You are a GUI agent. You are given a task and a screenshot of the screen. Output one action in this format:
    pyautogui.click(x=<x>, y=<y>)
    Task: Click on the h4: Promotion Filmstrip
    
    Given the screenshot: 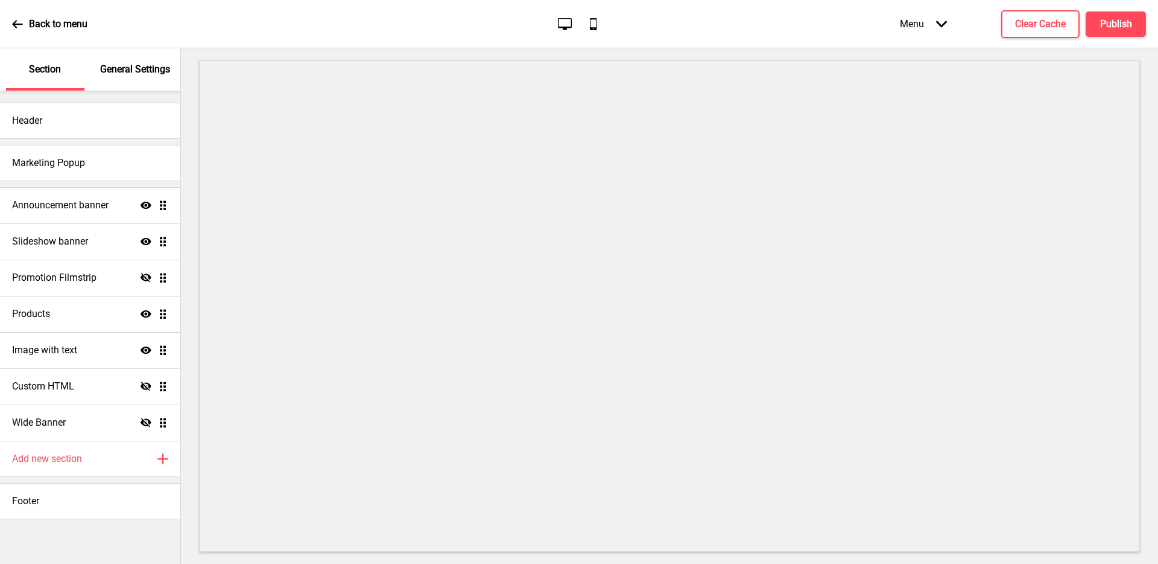 What is the action you would take?
    pyautogui.click(x=54, y=278)
    